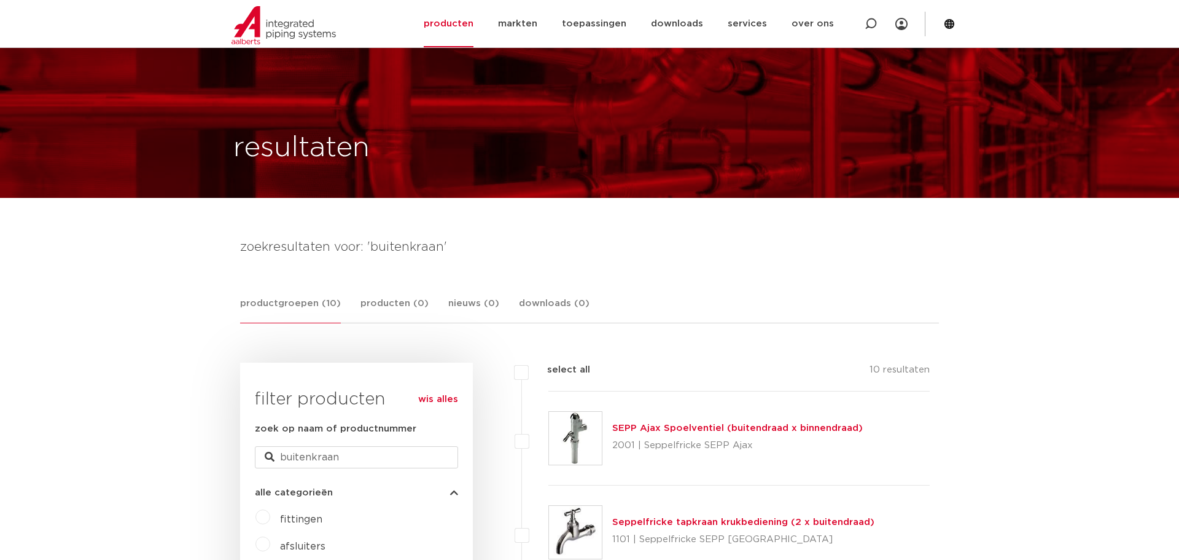 The height and width of the screenshot is (560, 1179). What do you see at coordinates (576, 438) in the screenshot?
I see `img: Thumbnail for SEPP Ajax Spoelventiel (buitendraad x binnendraad)` at bounding box center [576, 438].